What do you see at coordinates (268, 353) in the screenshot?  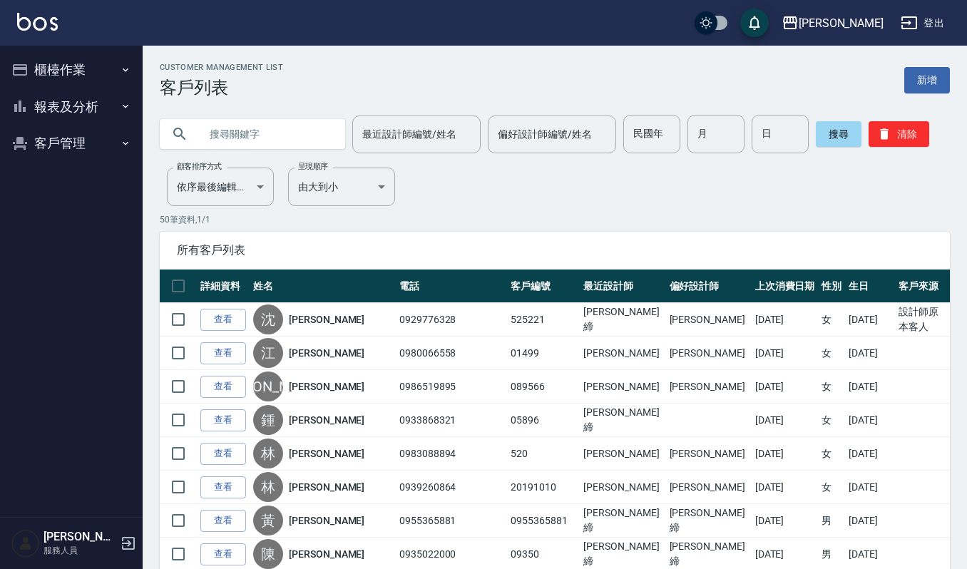 I see `div: 江` at bounding box center [268, 353].